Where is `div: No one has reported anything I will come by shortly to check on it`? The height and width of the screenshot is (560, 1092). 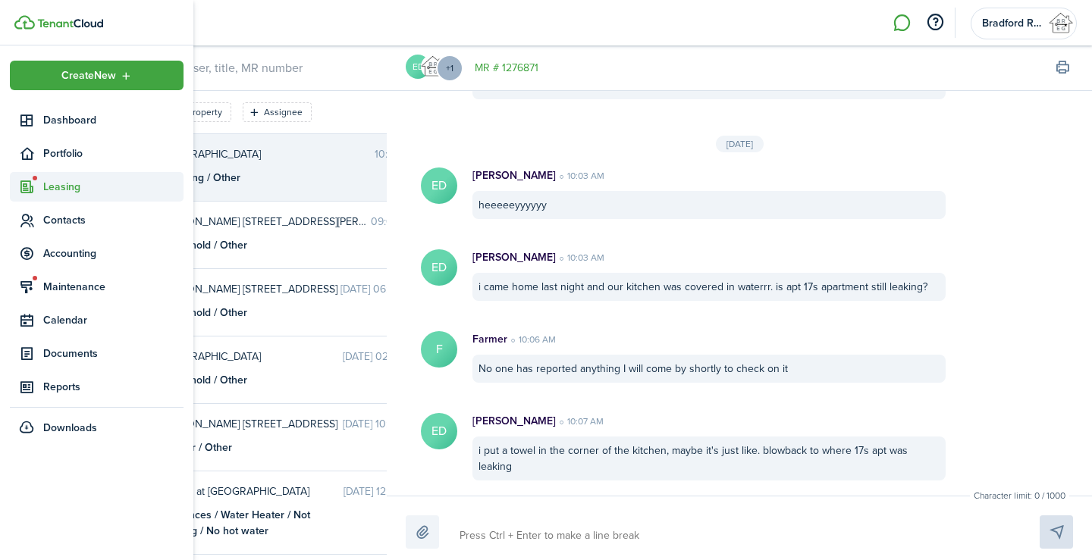
div: No one has reported anything I will come by shortly to check on it is located at coordinates (709, 368).